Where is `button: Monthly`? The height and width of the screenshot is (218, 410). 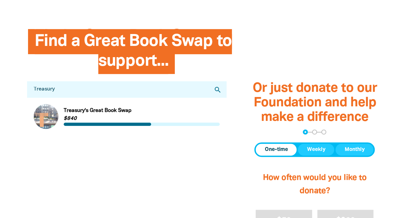
button: Monthly is located at coordinates (354, 149).